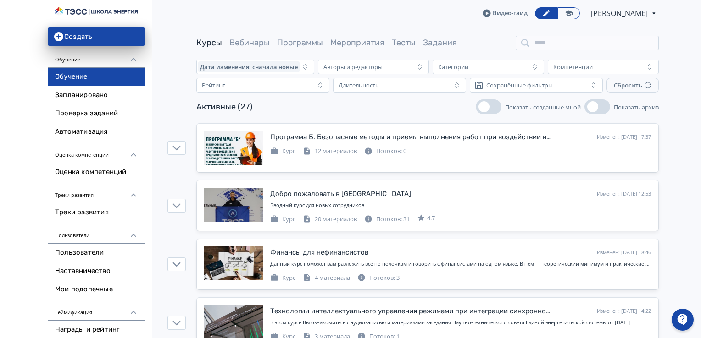  I want to click on div: Рейтинг, so click(213, 85).